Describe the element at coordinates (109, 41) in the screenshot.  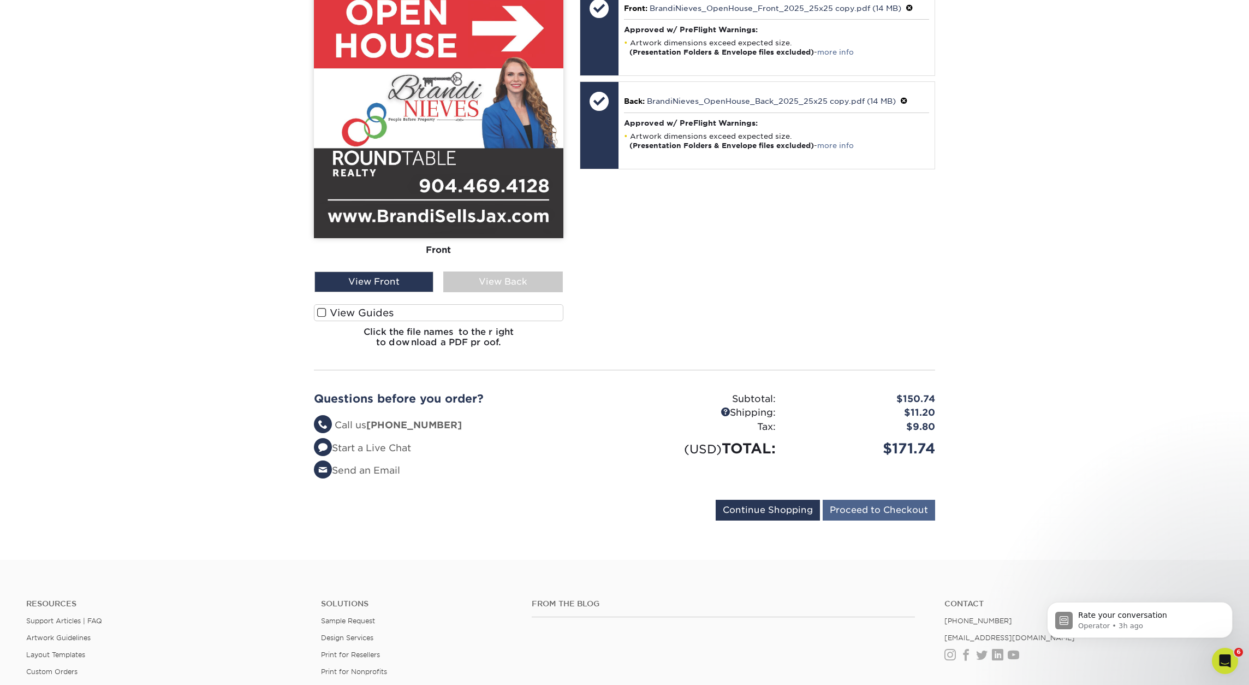
I see `div: message notification from Operator, 3h ago. Rate your conversation` at that location.